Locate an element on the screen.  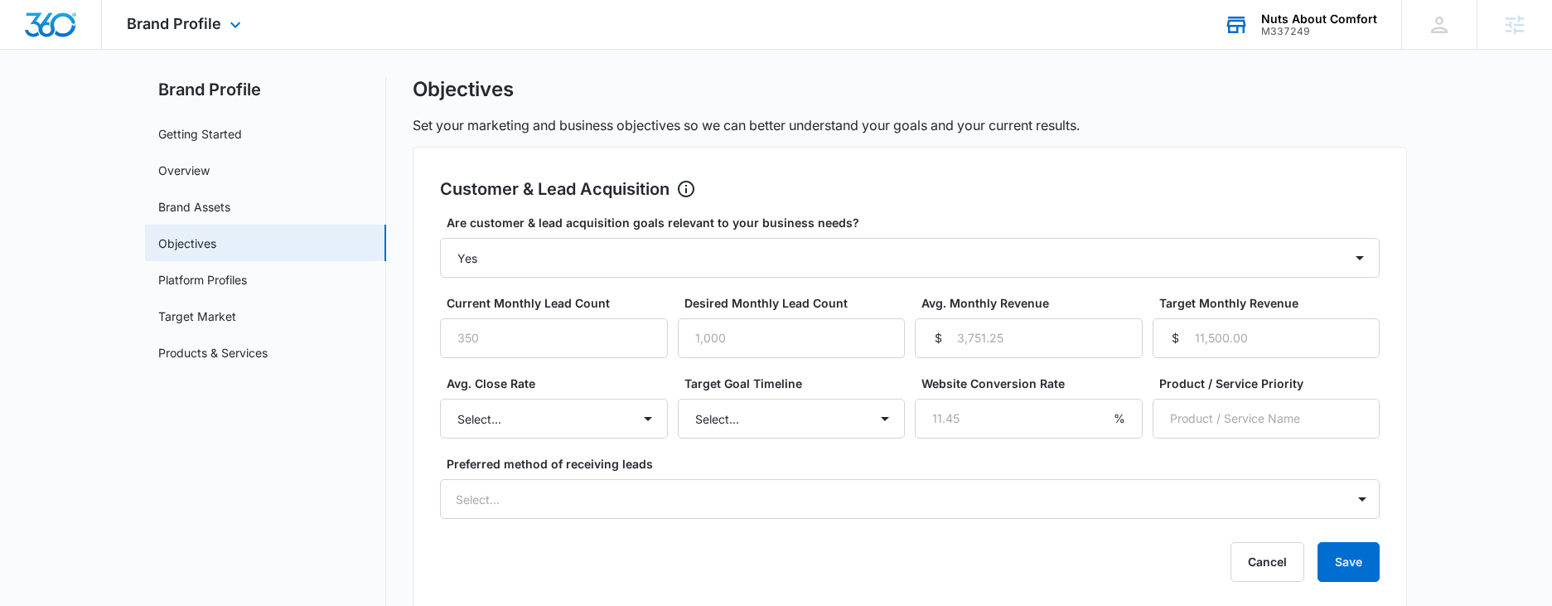
input: Product / Service Name is located at coordinates (1266, 419).